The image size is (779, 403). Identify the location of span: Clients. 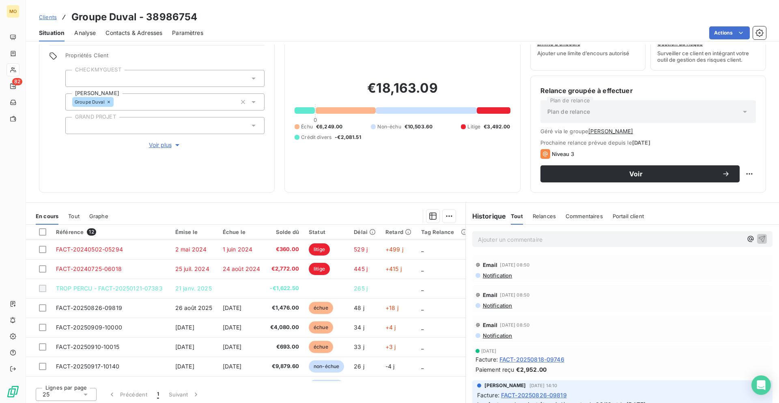
(48, 17).